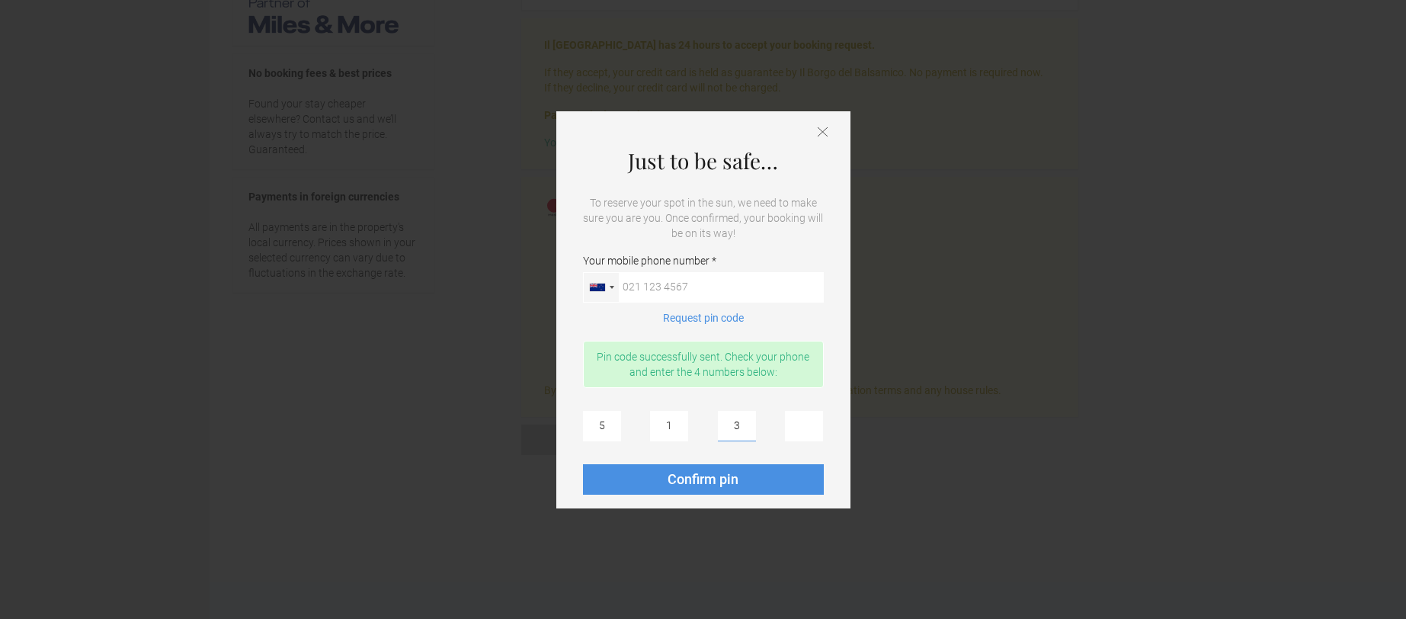 The image size is (1406, 619). What do you see at coordinates (702, 478) in the screenshot?
I see `span: Confirm pin` at bounding box center [702, 478].